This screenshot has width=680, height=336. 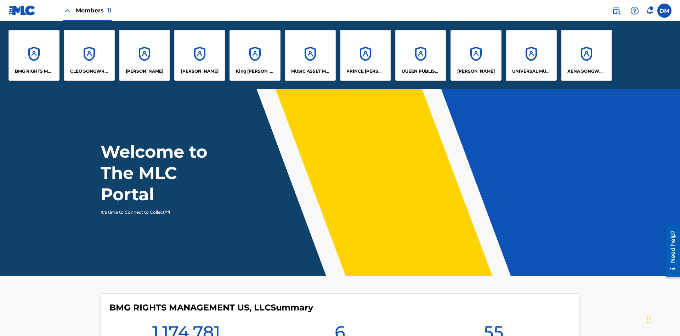 I want to click on a: AccountsCLEO SONGWRITER, so click(x=89, y=55).